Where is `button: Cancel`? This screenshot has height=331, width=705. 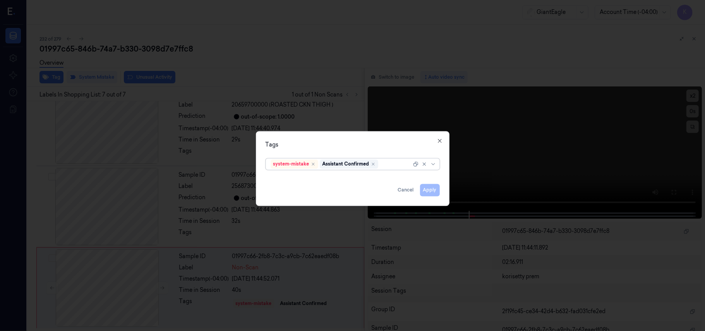
button: Cancel is located at coordinates (406, 190).